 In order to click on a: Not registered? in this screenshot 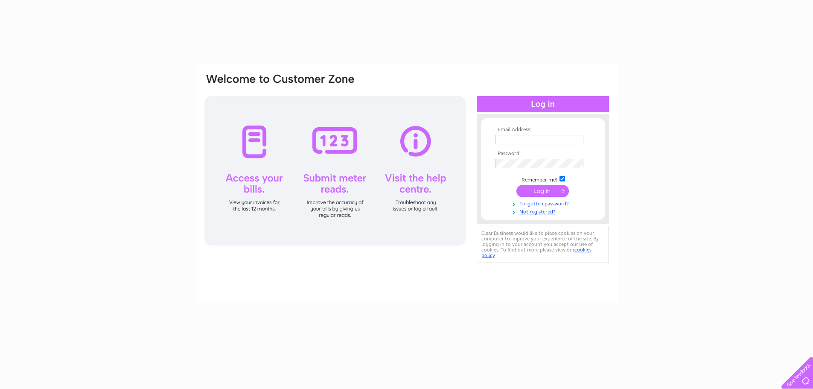, I will do `click(544, 211)`.